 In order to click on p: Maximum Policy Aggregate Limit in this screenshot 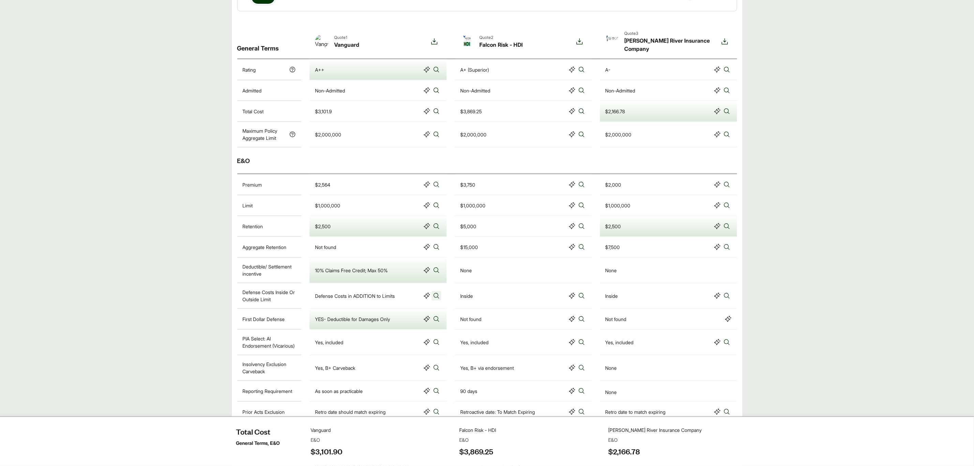, I will do `click(265, 134)`.